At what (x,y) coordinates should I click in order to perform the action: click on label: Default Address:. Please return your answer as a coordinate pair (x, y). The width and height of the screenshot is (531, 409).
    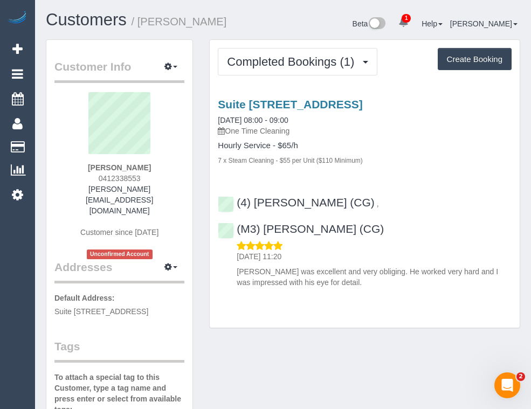
    Looking at the image, I should click on (85, 298).